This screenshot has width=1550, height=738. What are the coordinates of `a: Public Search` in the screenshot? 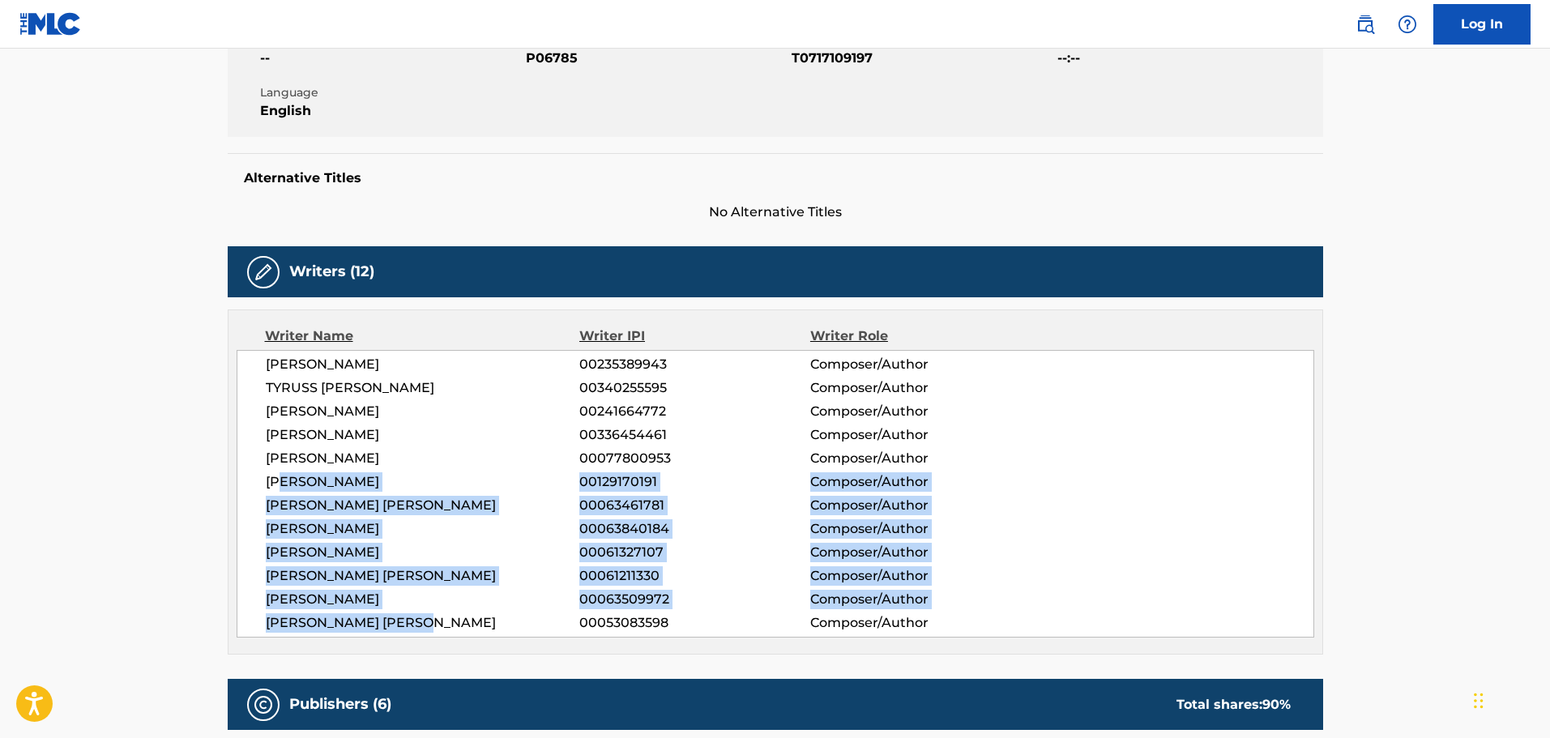 It's located at (1365, 24).